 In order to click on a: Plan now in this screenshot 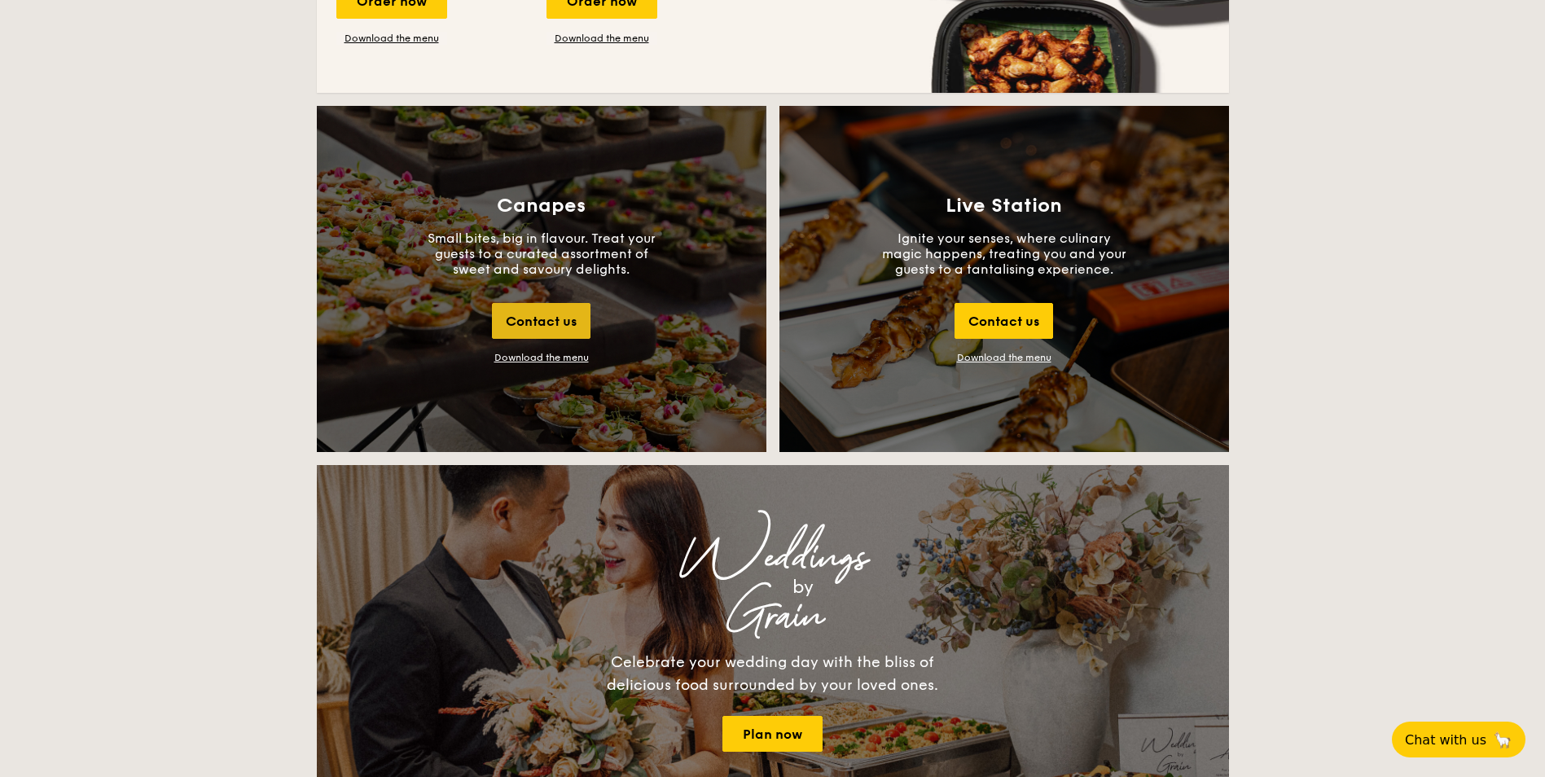, I will do `click(772, 734)`.